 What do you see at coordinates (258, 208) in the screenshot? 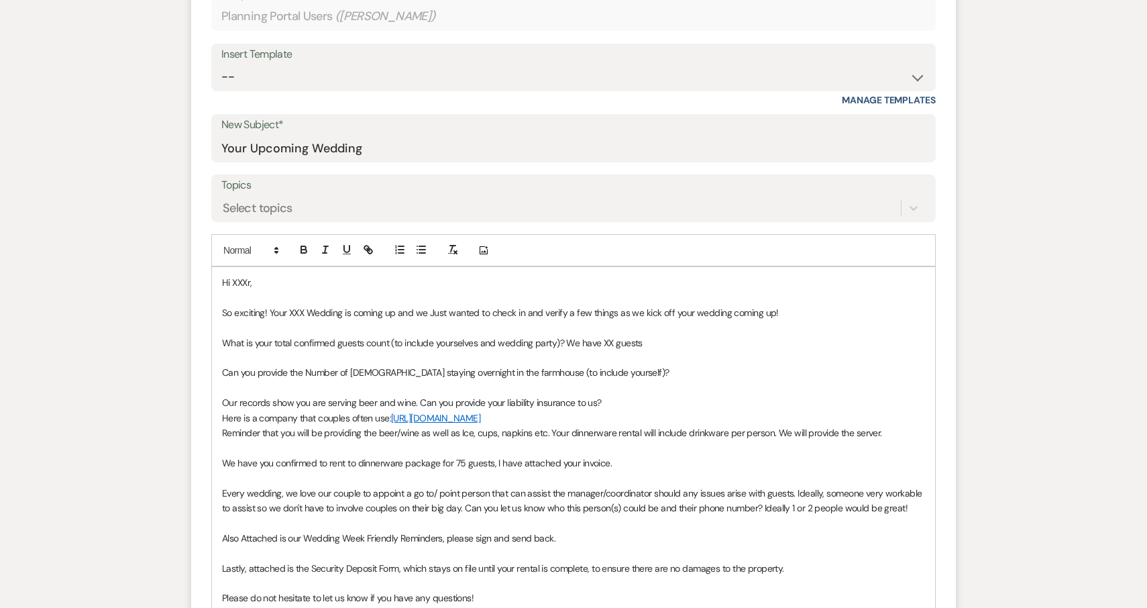
I see `div: Select topics` at bounding box center [258, 208].